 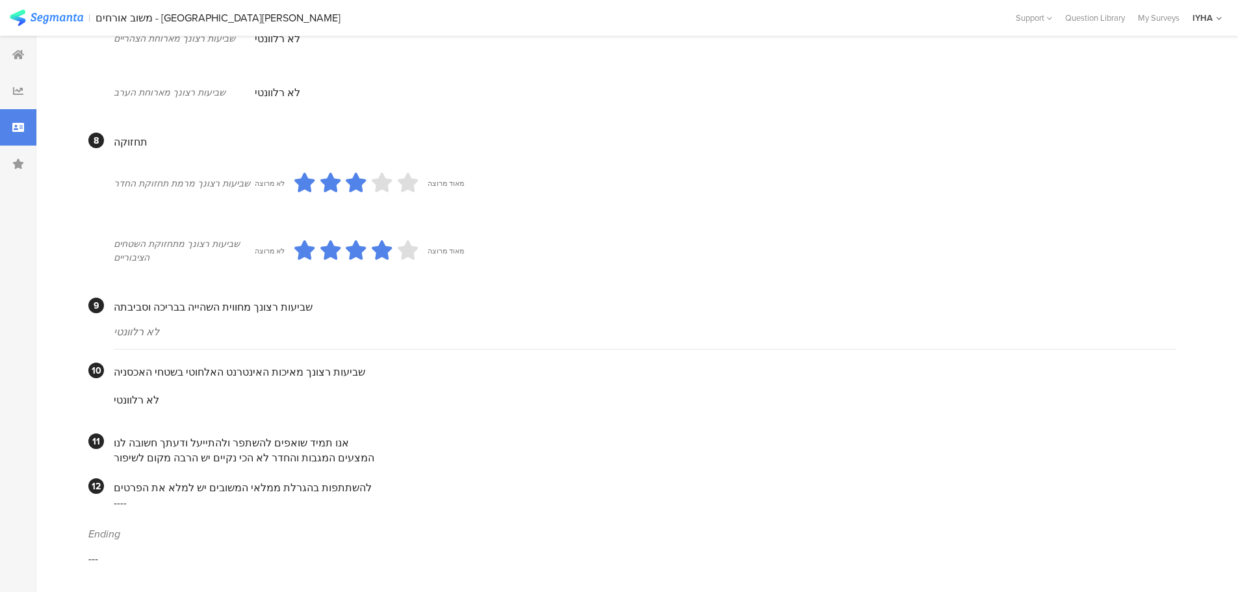 I want to click on div: המצעים המגבות והחדר לא הכי נקיים יש הרבה מקום לשיפור, so click(x=644, y=457).